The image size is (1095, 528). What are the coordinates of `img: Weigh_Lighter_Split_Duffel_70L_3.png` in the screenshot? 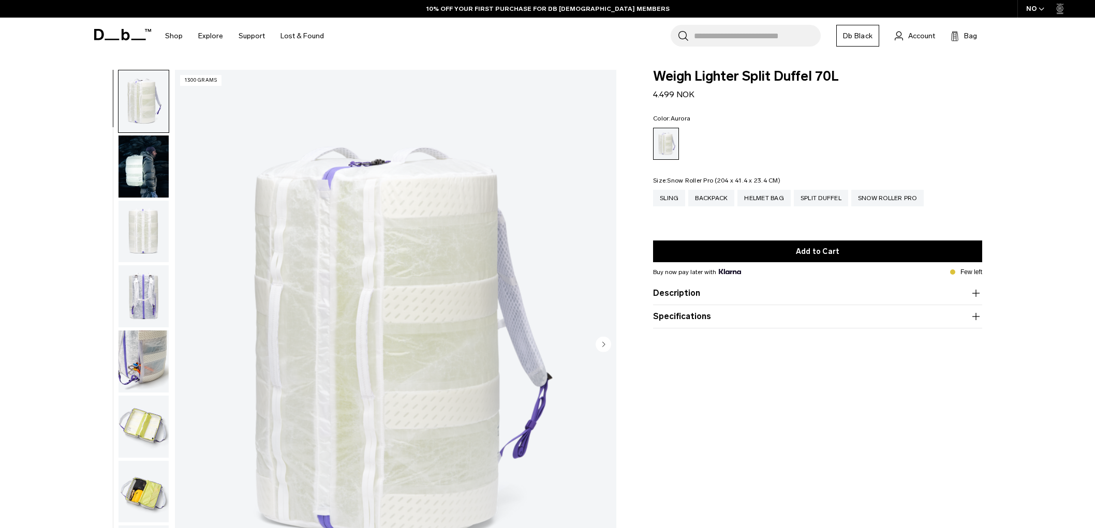 It's located at (143, 297).